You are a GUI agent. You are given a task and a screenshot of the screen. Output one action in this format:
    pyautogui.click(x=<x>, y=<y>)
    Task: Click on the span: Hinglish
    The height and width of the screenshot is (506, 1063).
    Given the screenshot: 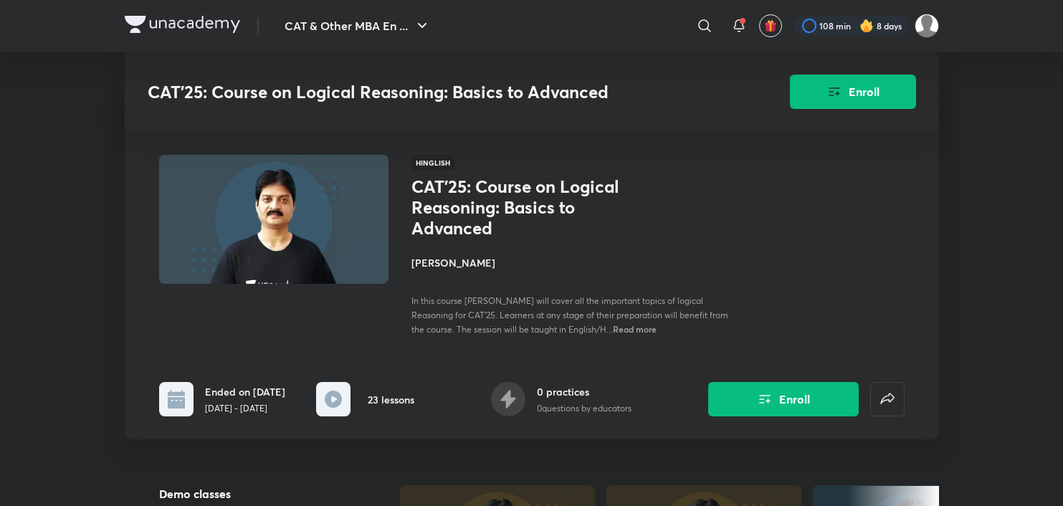 What is the action you would take?
    pyautogui.click(x=433, y=163)
    